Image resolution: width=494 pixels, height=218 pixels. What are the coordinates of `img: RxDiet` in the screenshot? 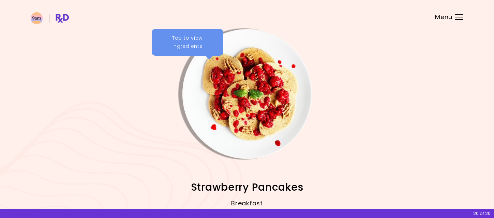 It's located at (50, 18).